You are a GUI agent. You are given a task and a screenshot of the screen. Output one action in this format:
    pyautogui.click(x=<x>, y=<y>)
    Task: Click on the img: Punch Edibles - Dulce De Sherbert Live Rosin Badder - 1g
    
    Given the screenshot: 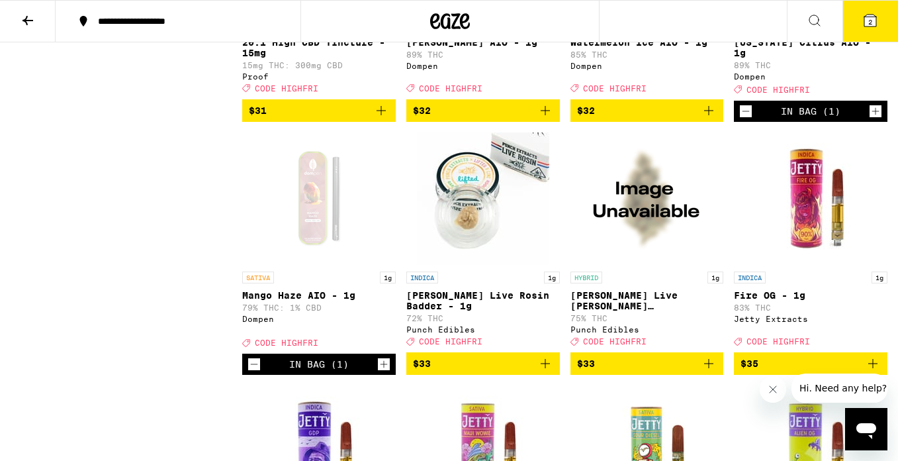 What is the action you would take?
    pyautogui.click(x=647, y=199)
    